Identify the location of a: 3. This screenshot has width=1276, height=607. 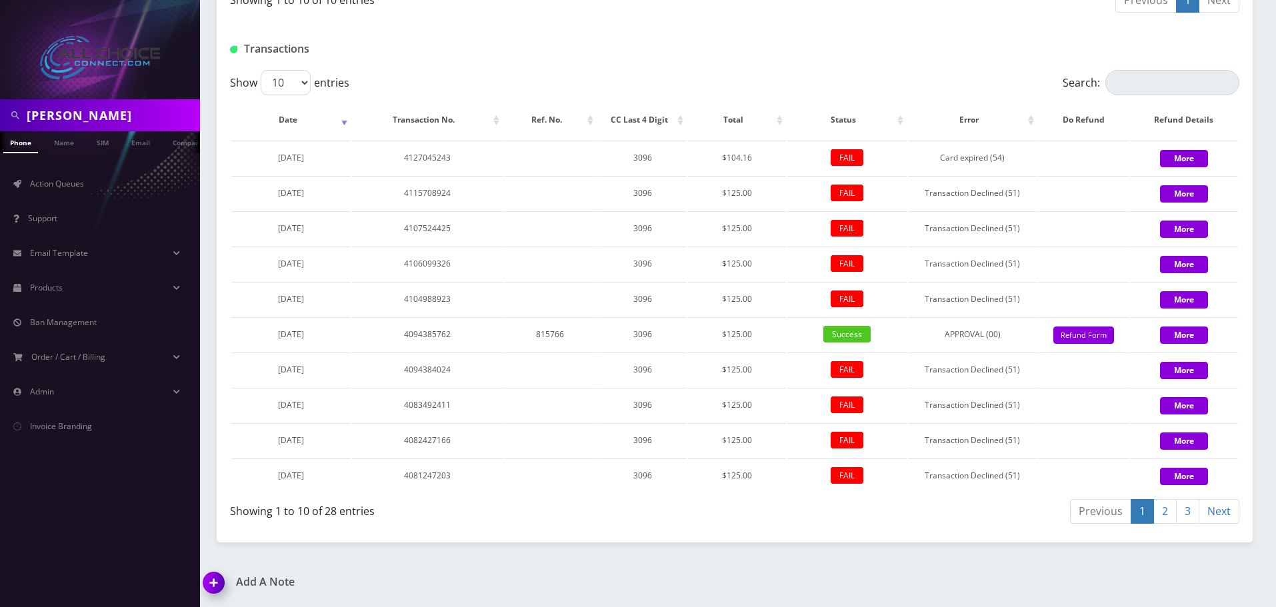
(1188, 511).